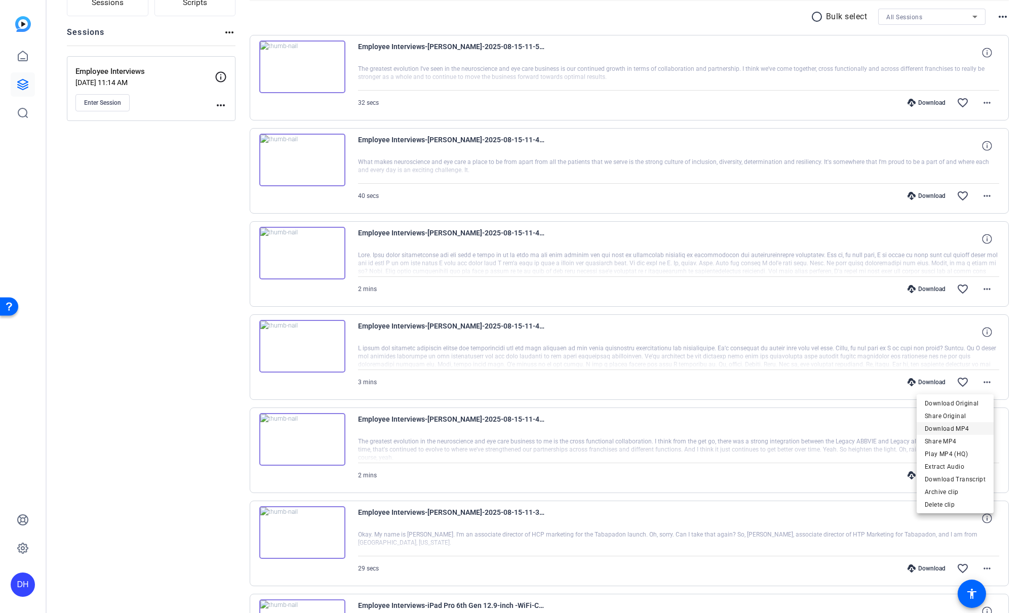 The image size is (1024, 613). I want to click on span: Download MP4, so click(955, 429).